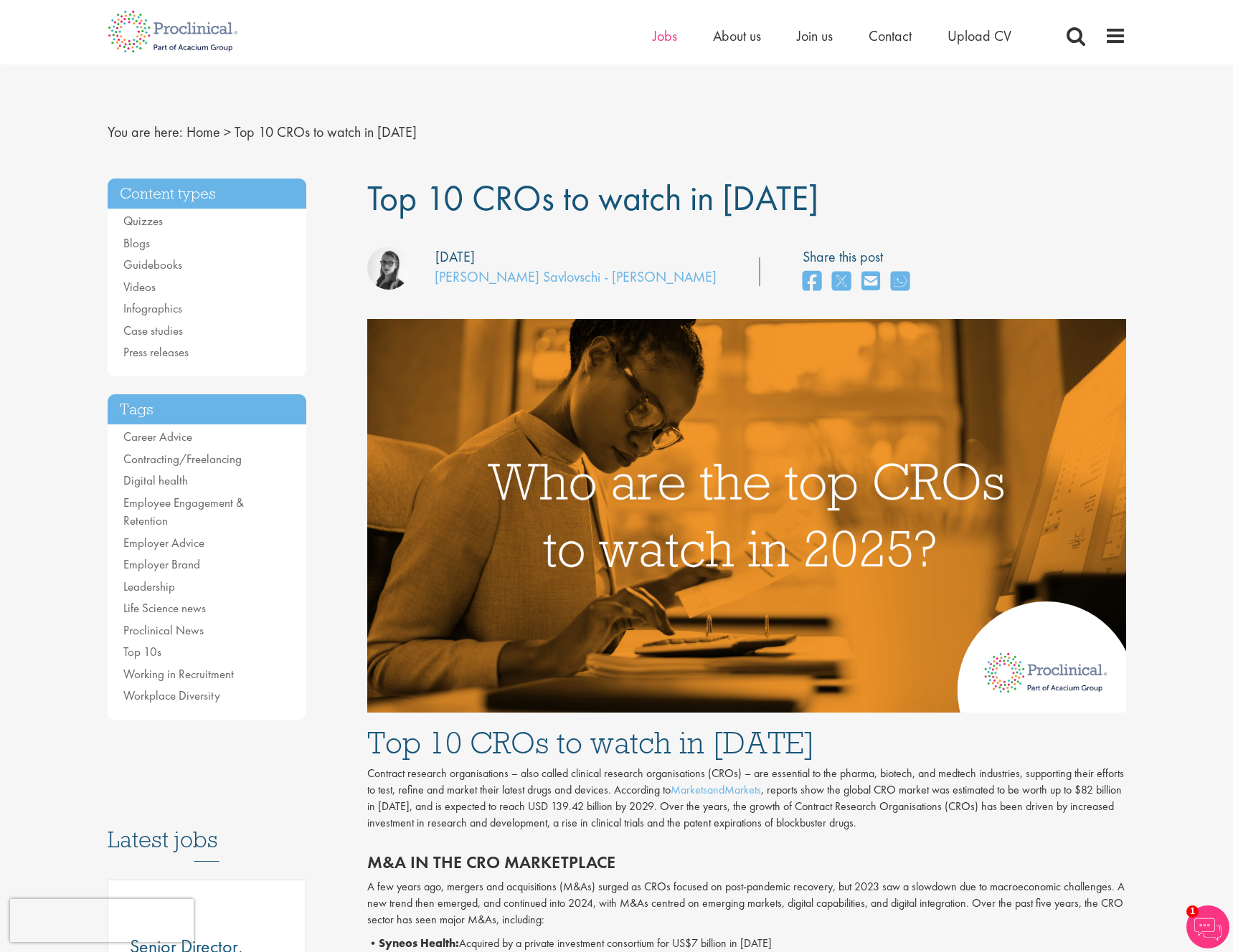 The image size is (1233, 952). I want to click on span: Join us, so click(814, 36).